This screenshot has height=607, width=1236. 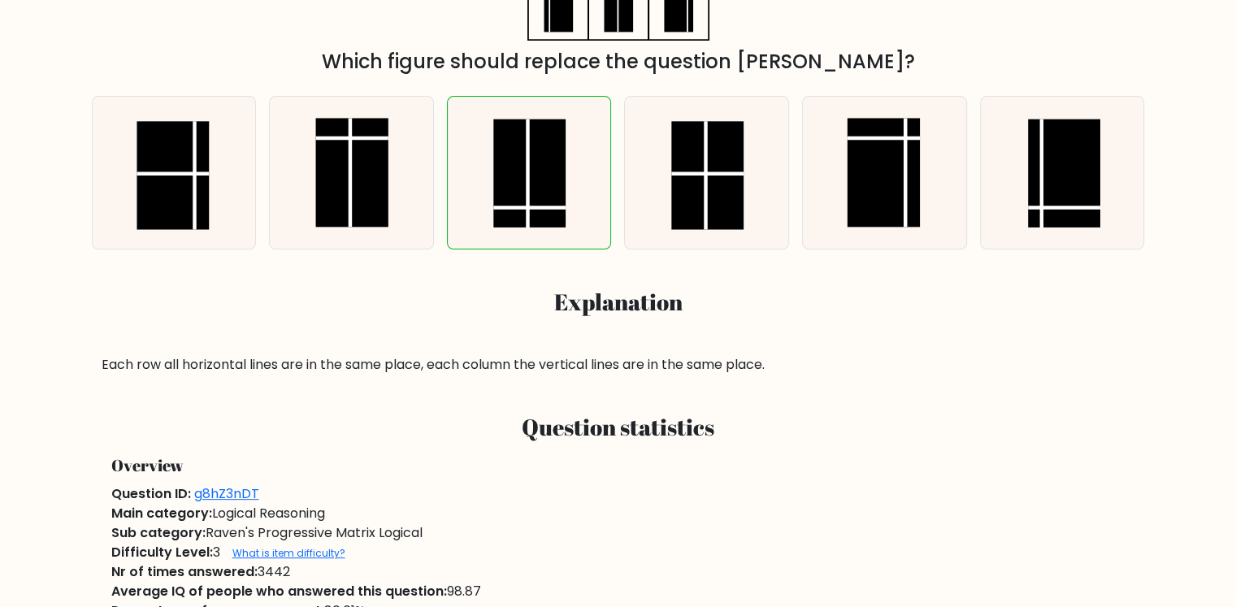 I want to click on span: Main category:, so click(x=162, y=513).